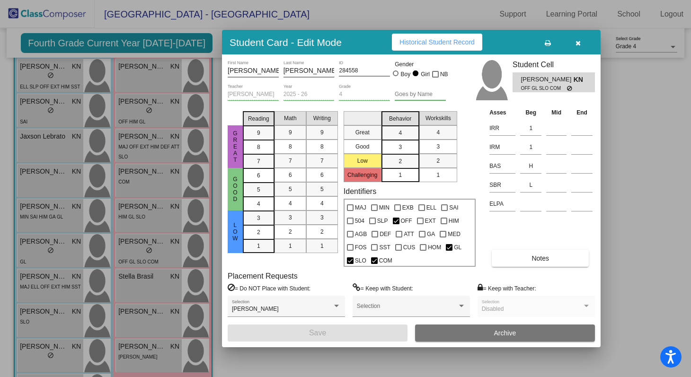  Describe the element at coordinates (235, 147) in the screenshot. I see `span: Great` at that location.